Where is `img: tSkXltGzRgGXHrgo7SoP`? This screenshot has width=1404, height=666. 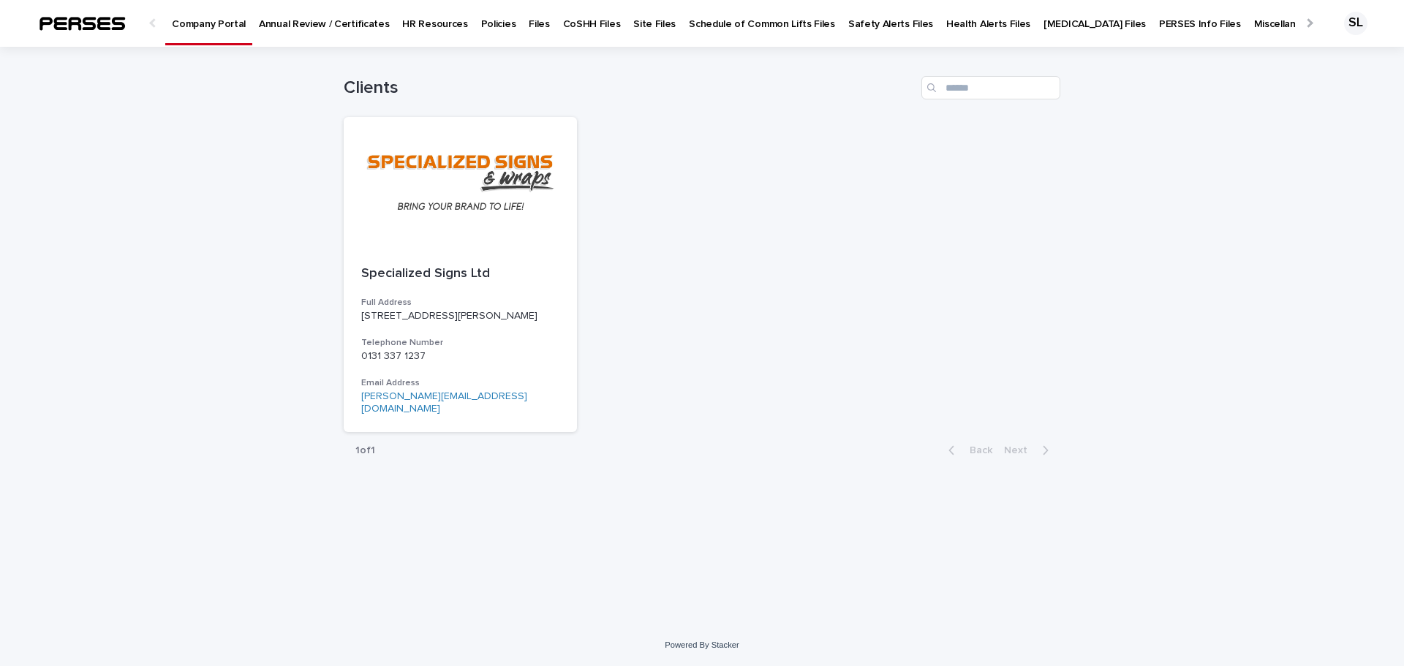
img: tSkXltGzRgGXHrgo7SoP is located at coordinates (82, 23).